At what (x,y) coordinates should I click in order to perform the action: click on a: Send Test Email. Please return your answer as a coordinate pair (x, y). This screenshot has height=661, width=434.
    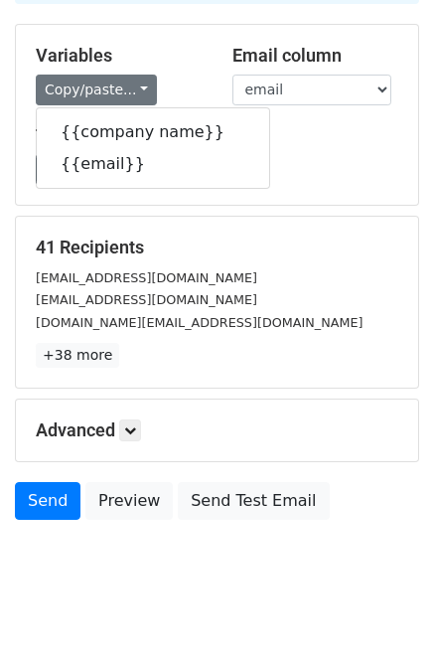
    Looking at the image, I should click on (253, 501).